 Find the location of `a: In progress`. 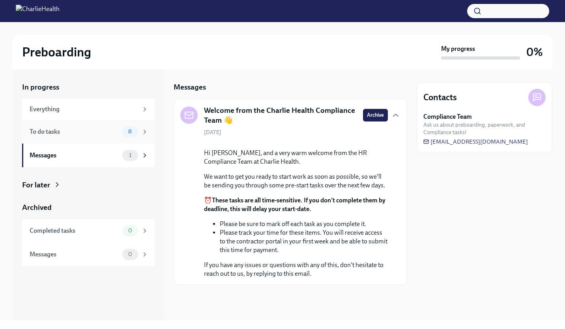

a: In progress is located at coordinates (88, 87).